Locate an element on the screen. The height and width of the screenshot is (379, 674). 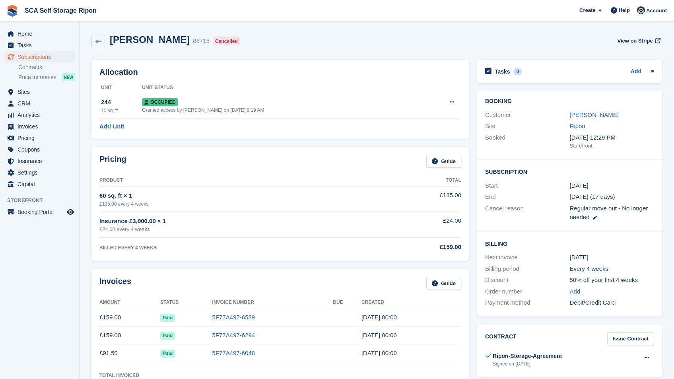
div: Discount is located at coordinates (527, 280).